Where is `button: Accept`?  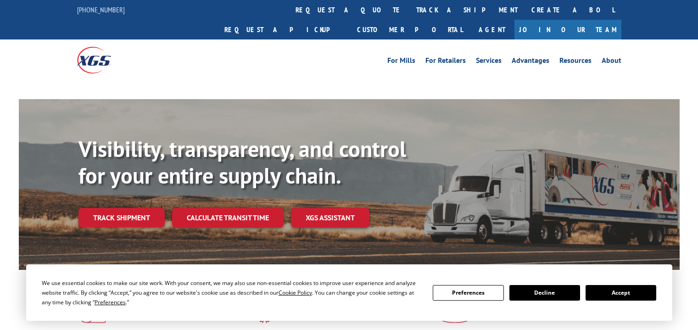 button: Accept is located at coordinates (621, 293).